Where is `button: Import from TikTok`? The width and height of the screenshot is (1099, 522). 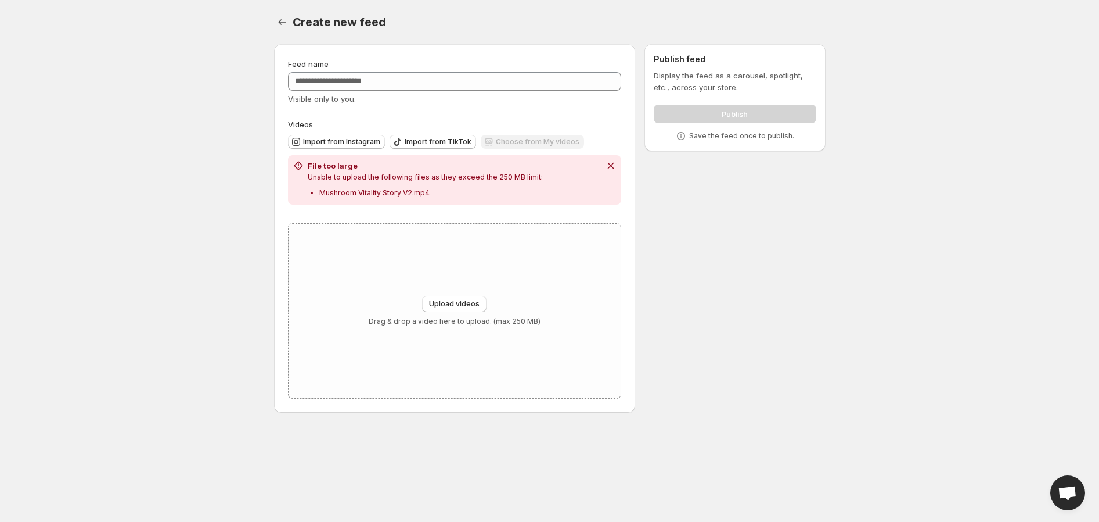 button: Import from TikTok is located at coordinates (433, 142).